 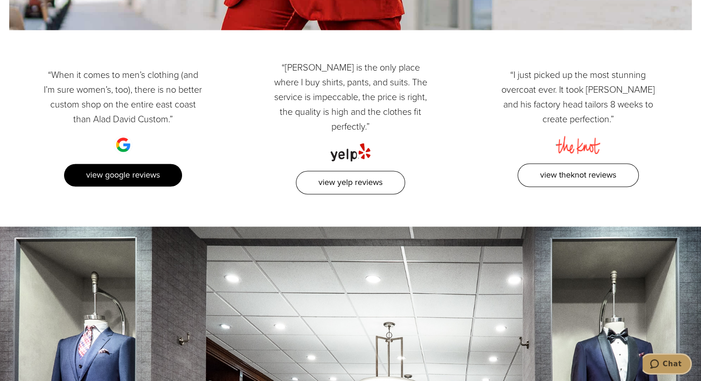 I want to click on img: yelp, so click(x=351, y=147).